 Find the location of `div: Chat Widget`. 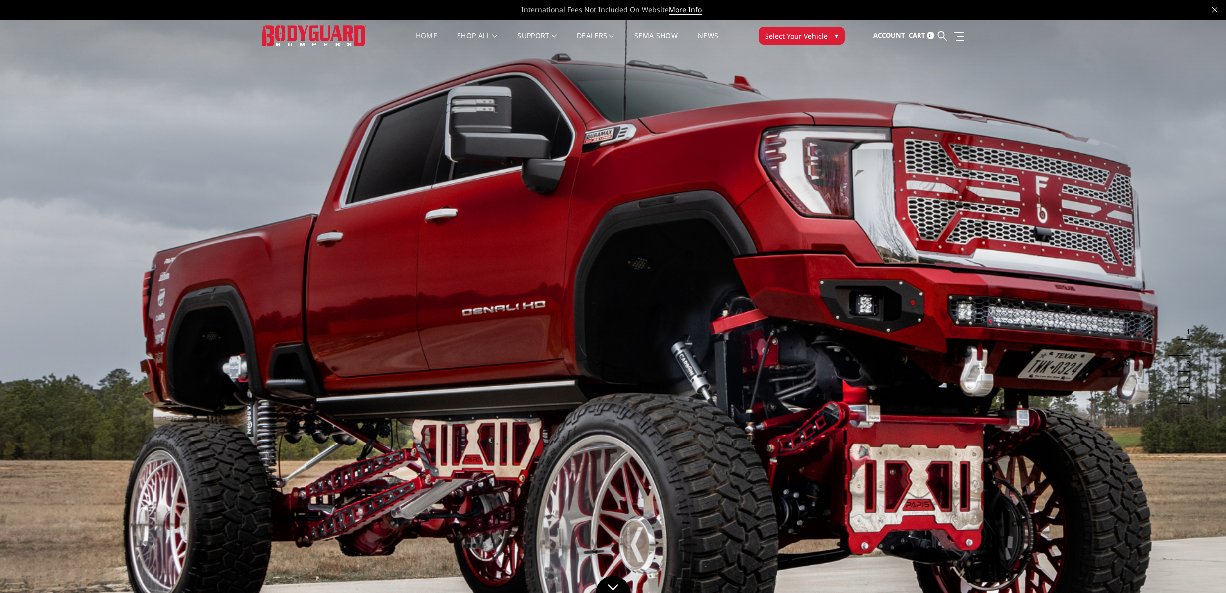

div: Chat Widget is located at coordinates (1201, 569).